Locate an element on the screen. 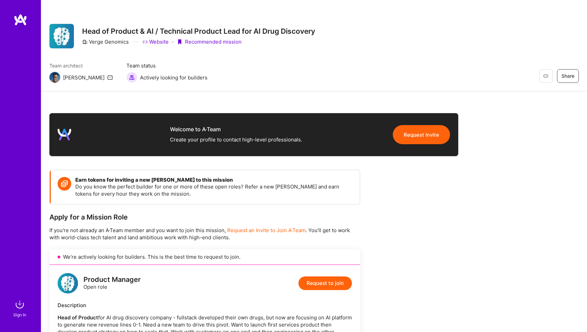 The width and height of the screenshot is (587, 332). button: Request Invite is located at coordinates (421, 135).